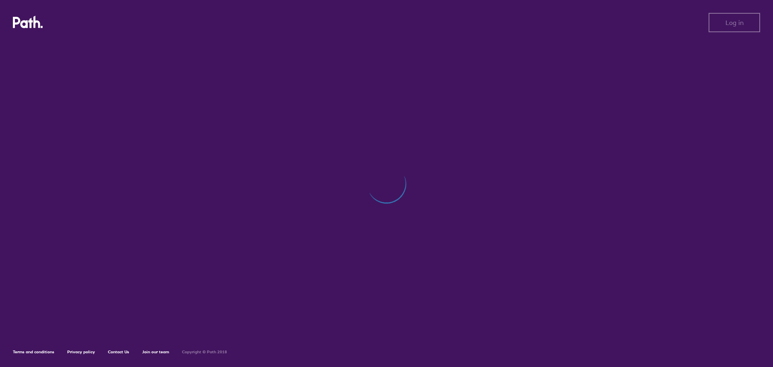 Image resolution: width=773 pixels, height=367 pixels. I want to click on h6: Copyright © Path 2018, so click(205, 352).